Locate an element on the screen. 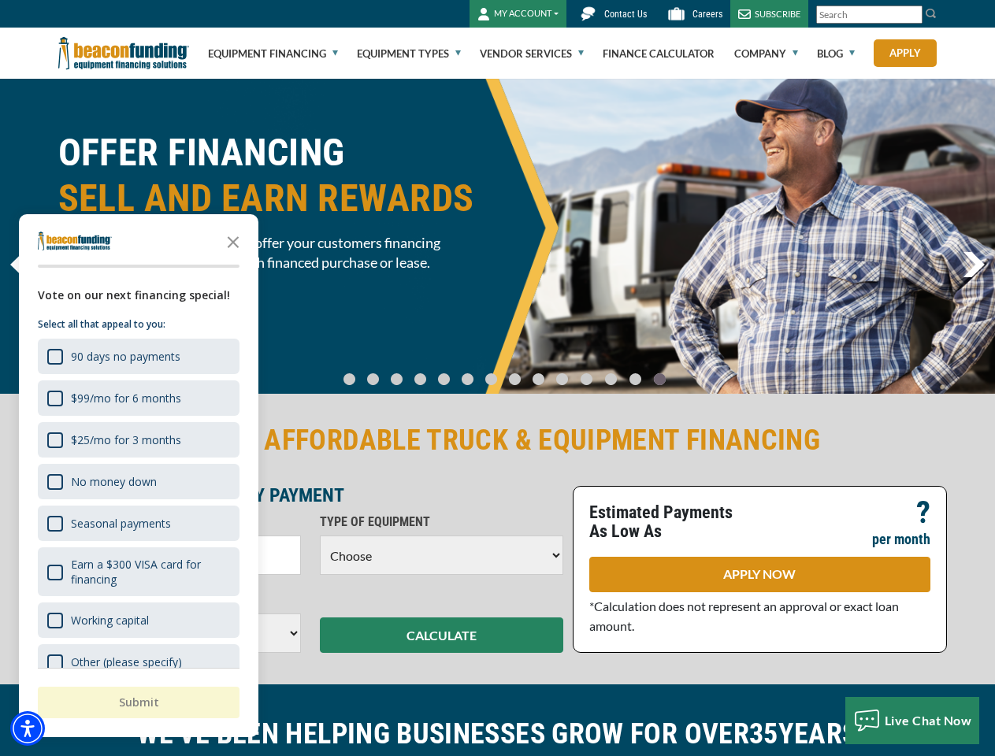 The image size is (995, 756). img: Company logo is located at coordinates (75, 241).